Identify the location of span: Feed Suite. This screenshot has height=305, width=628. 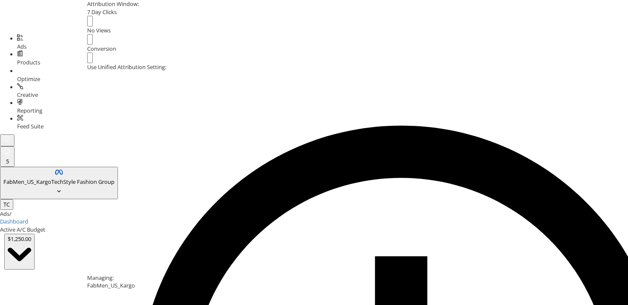
(30, 126).